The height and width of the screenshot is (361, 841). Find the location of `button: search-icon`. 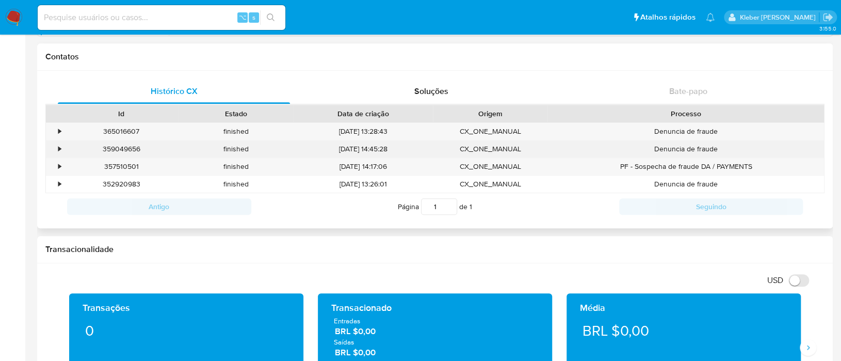

button: search-icon is located at coordinates (270, 18).